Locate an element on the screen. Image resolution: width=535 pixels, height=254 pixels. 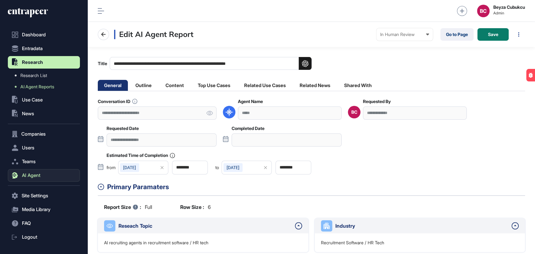
input: Title is located at coordinates (210, 63).